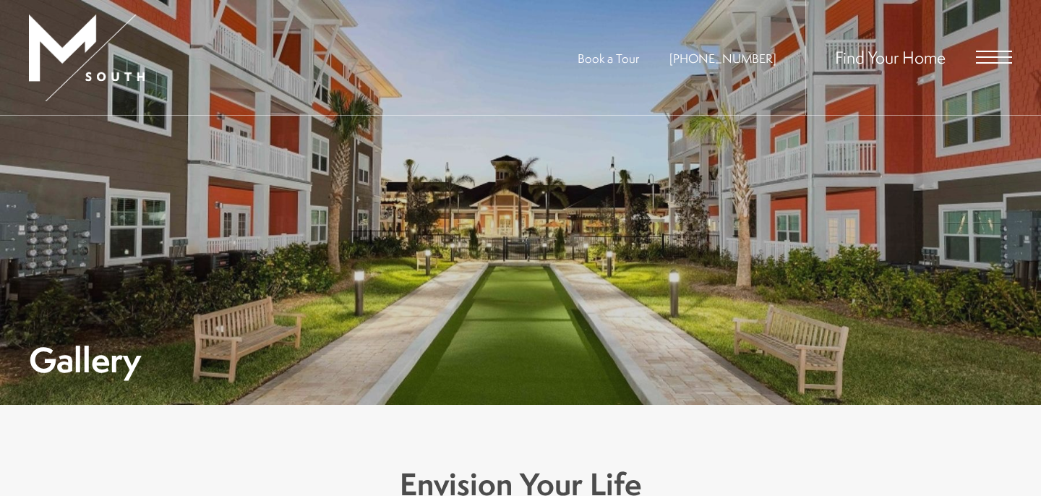  What do you see at coordinates (87, 58) in the screenshot?
I see `img: MSouth` at bounding box center [87, 58].